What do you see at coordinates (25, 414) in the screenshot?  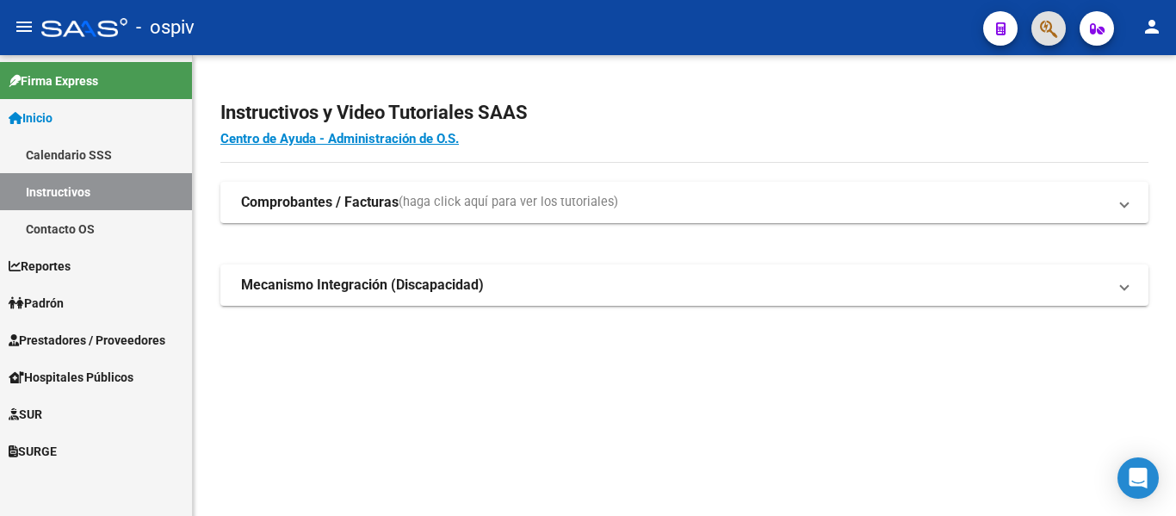 I see `span: SUR` at bounding box center [25, 414].